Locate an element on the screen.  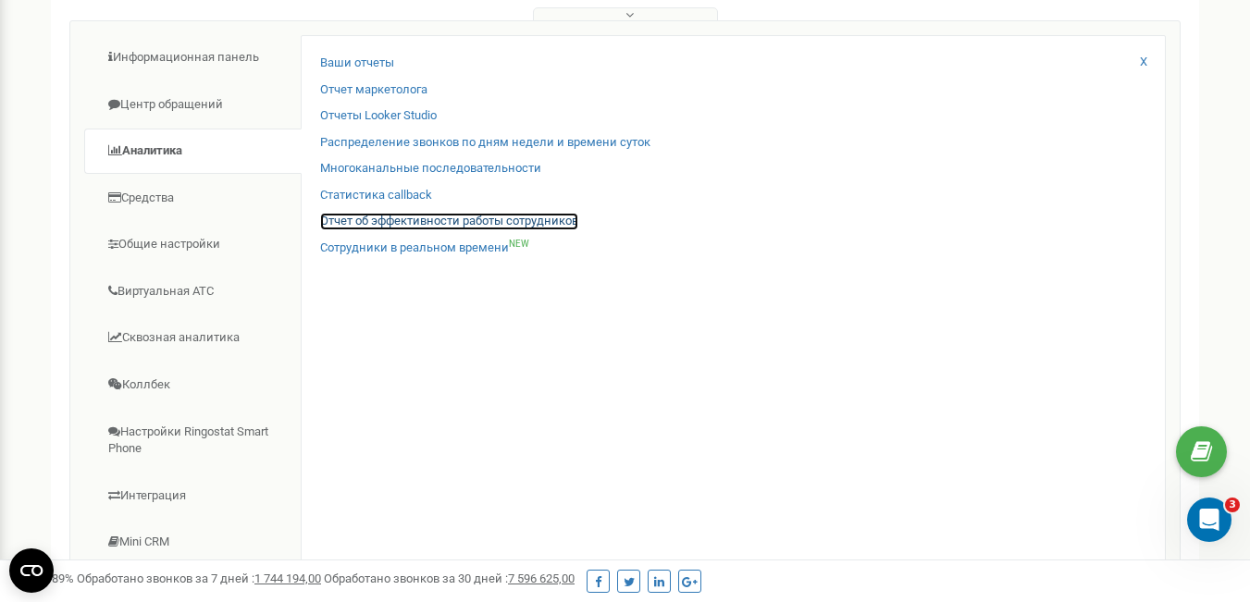
a: Распределение звонков по дням недели и времени суток is located at coordinates (485, 142).